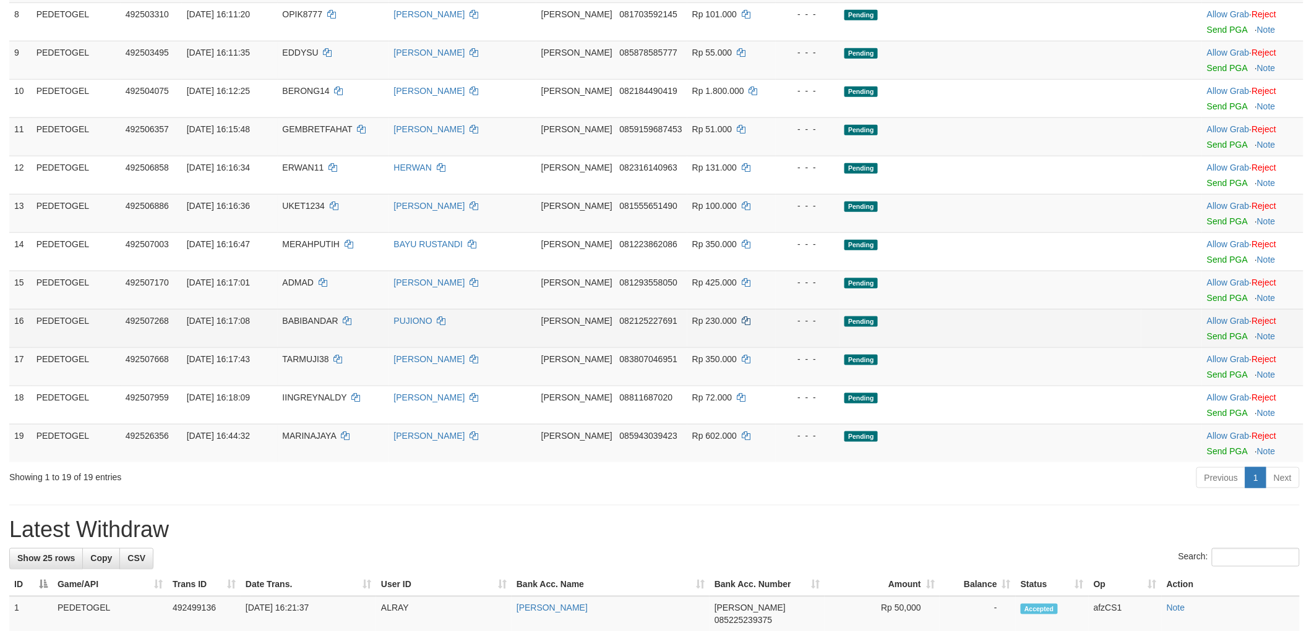  I want to click on th: ID: activate to sort column descending, so click(31, 585).